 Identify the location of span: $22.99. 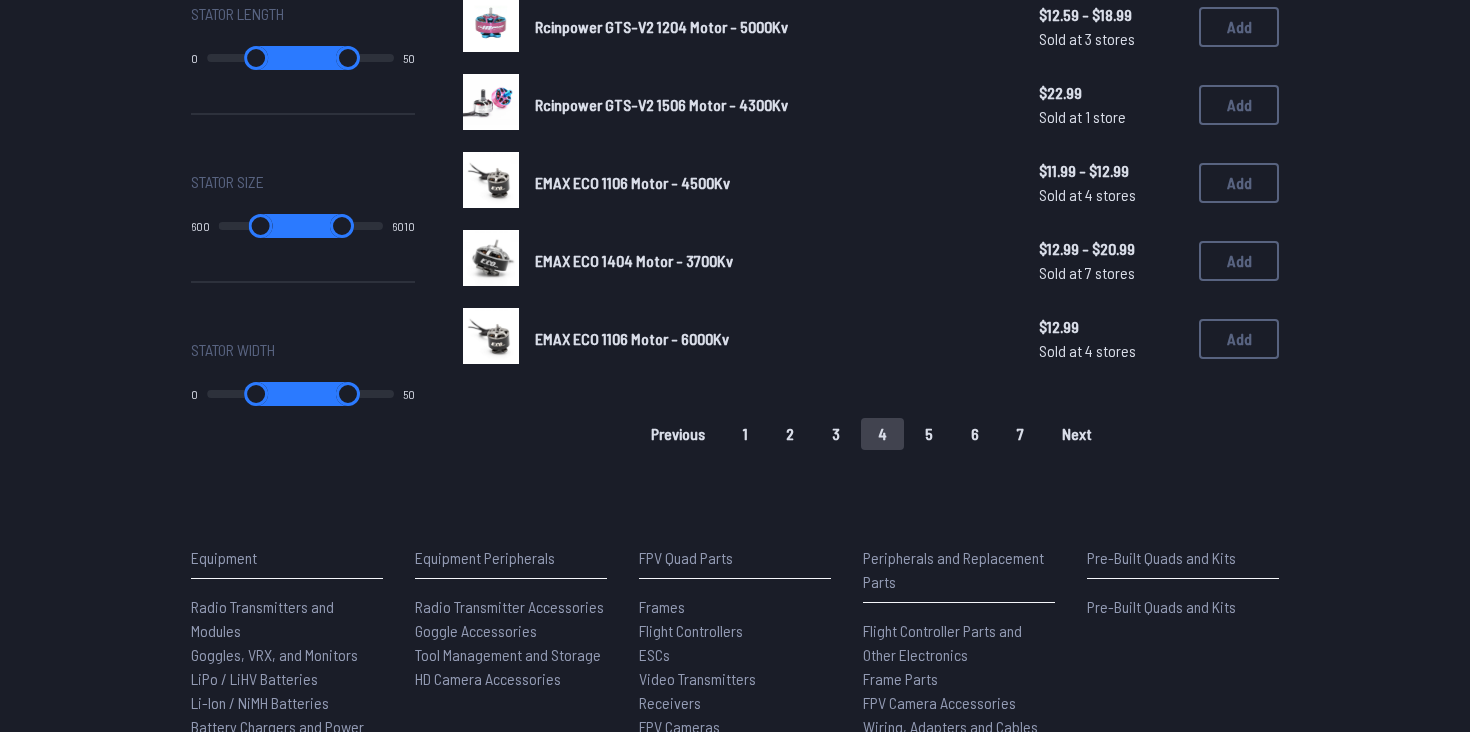
(1111, 93).